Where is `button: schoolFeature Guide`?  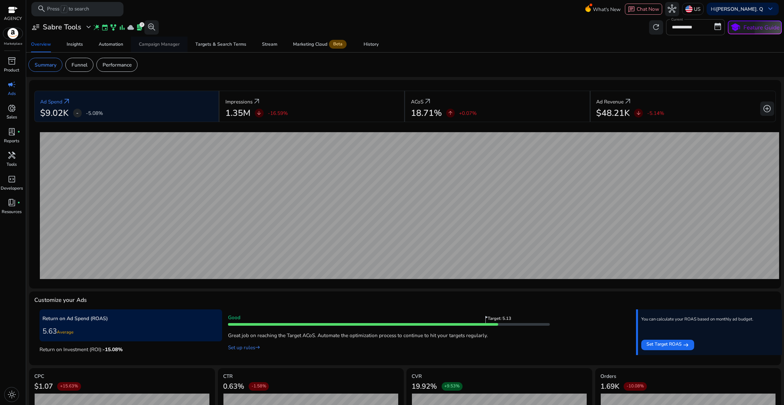
button: schoolFeature Guide is located at coordinates (754, 27).